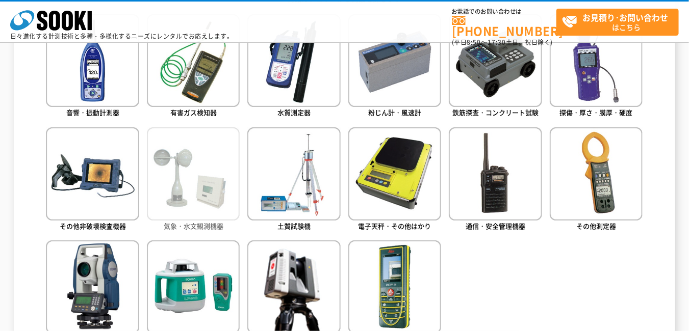 The image size is (689, 331). I want to click on img: 鉄筋探査・コンクリート試験, so click(495, 61).